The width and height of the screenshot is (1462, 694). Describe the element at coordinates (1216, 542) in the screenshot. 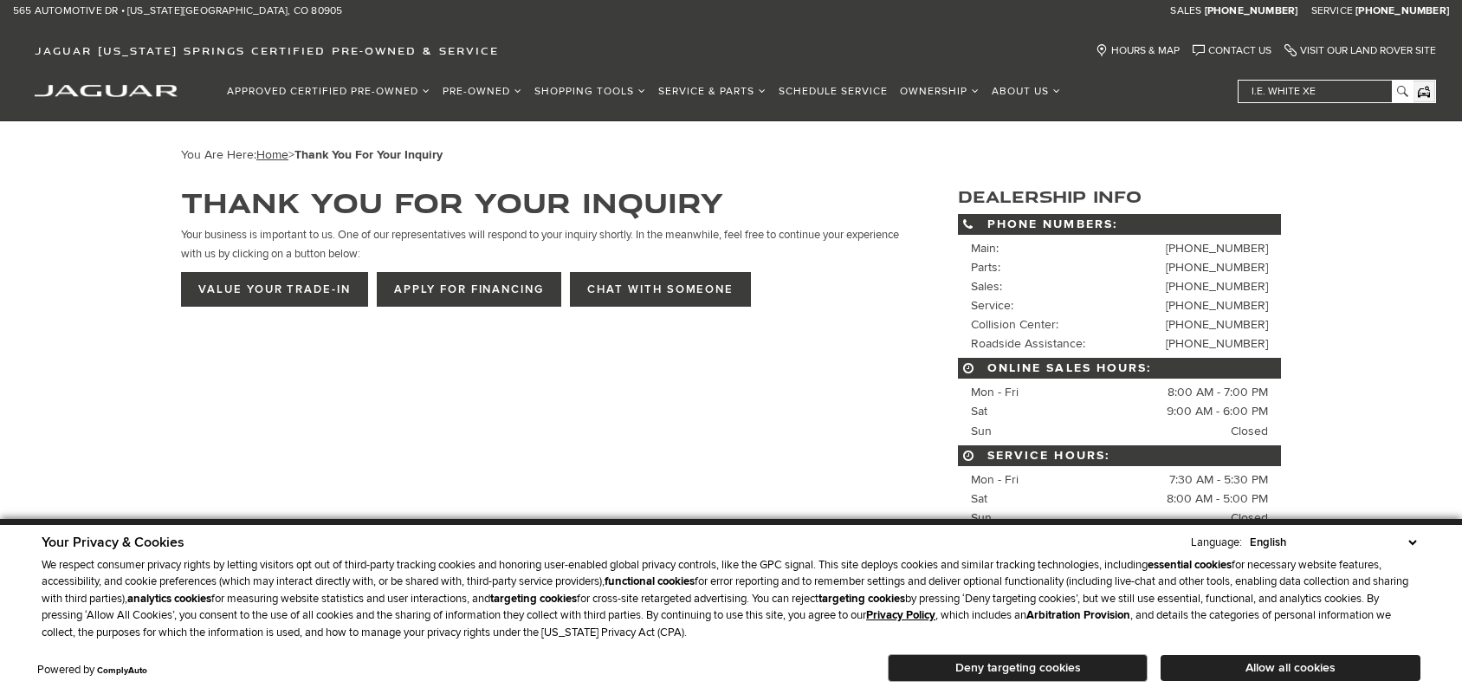

I see `div: Language:` at that location.